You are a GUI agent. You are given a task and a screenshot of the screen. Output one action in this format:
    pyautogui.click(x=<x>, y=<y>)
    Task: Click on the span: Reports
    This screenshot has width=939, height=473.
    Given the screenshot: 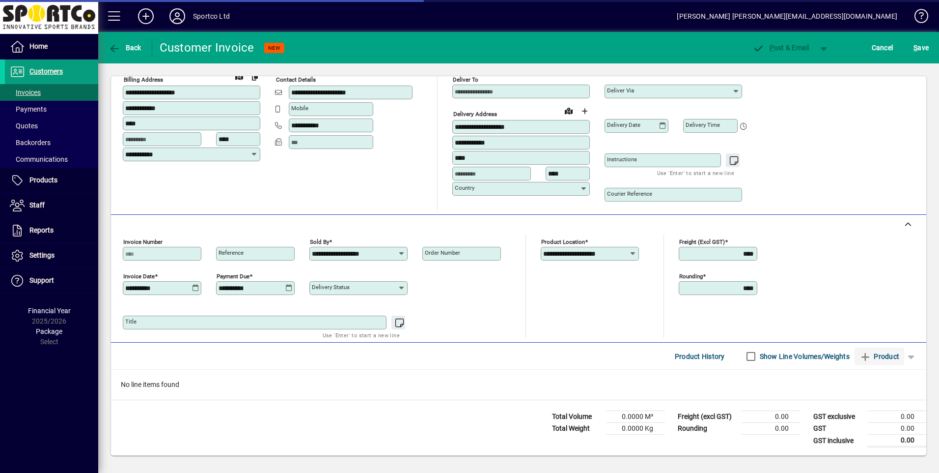 What is the action you would take?
    pyautogui.click(x=41, y=230)
    